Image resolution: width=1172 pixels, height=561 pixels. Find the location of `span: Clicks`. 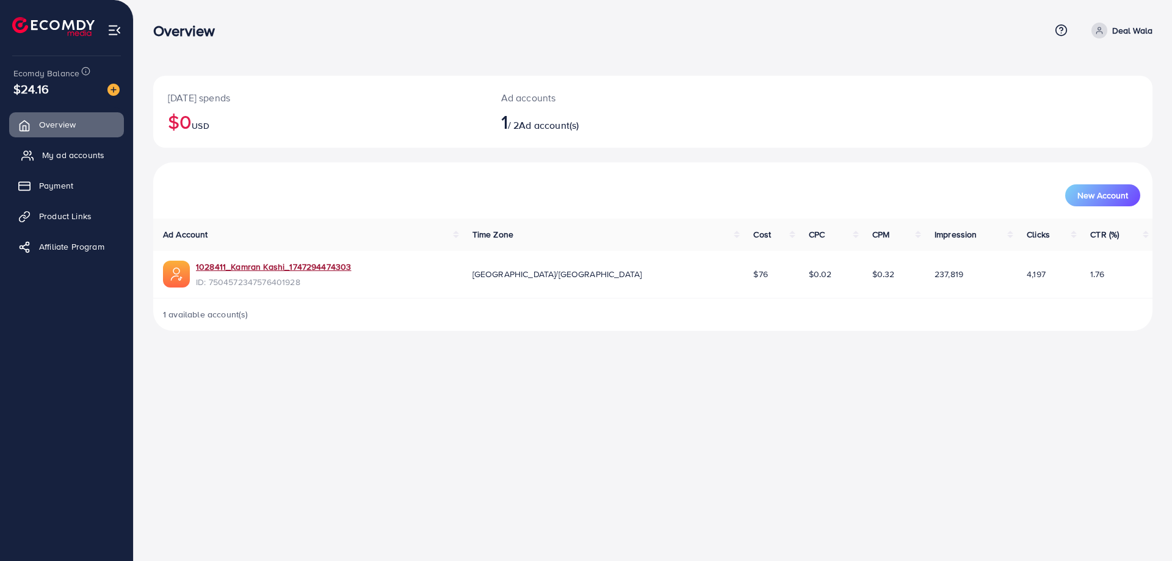

span: Clicks is located at coordinates (1038, 234).